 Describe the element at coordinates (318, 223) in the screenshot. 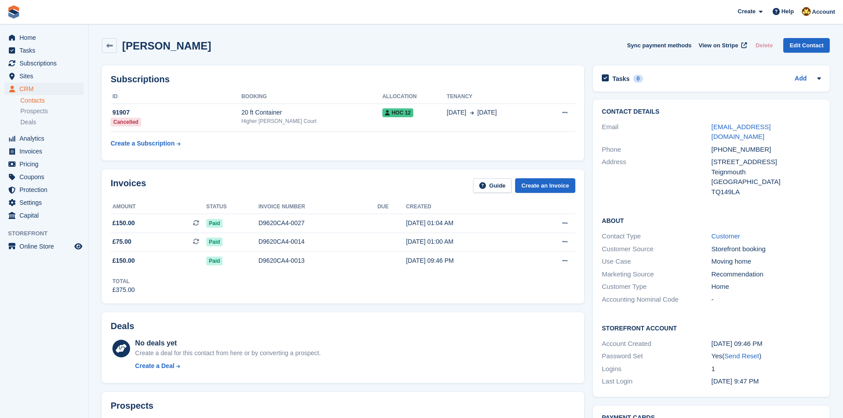

I see `div: D9620CA4-0027` at that location.